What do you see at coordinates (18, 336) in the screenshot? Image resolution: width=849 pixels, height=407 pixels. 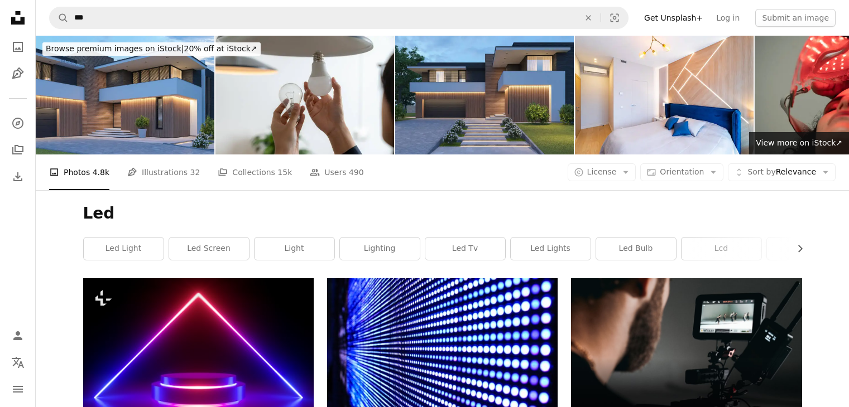 I see `a: Log in / Sign up` at bounding box center [18, 336].